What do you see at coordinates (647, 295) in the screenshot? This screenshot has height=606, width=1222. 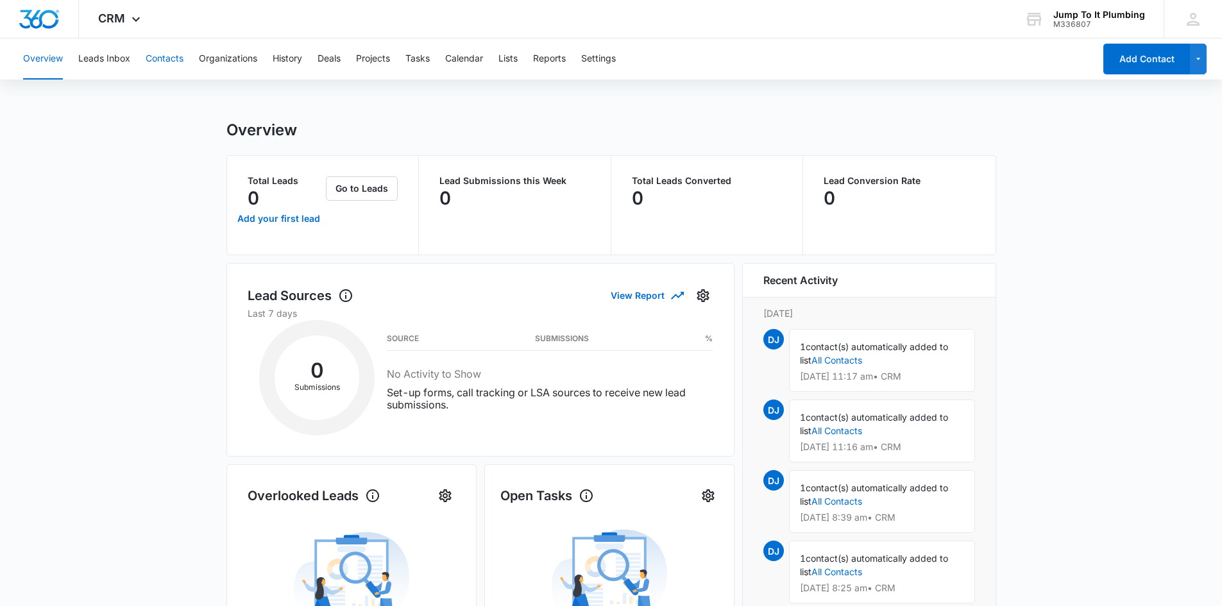 I see `button: View Report` at bounding box center [647, 295].